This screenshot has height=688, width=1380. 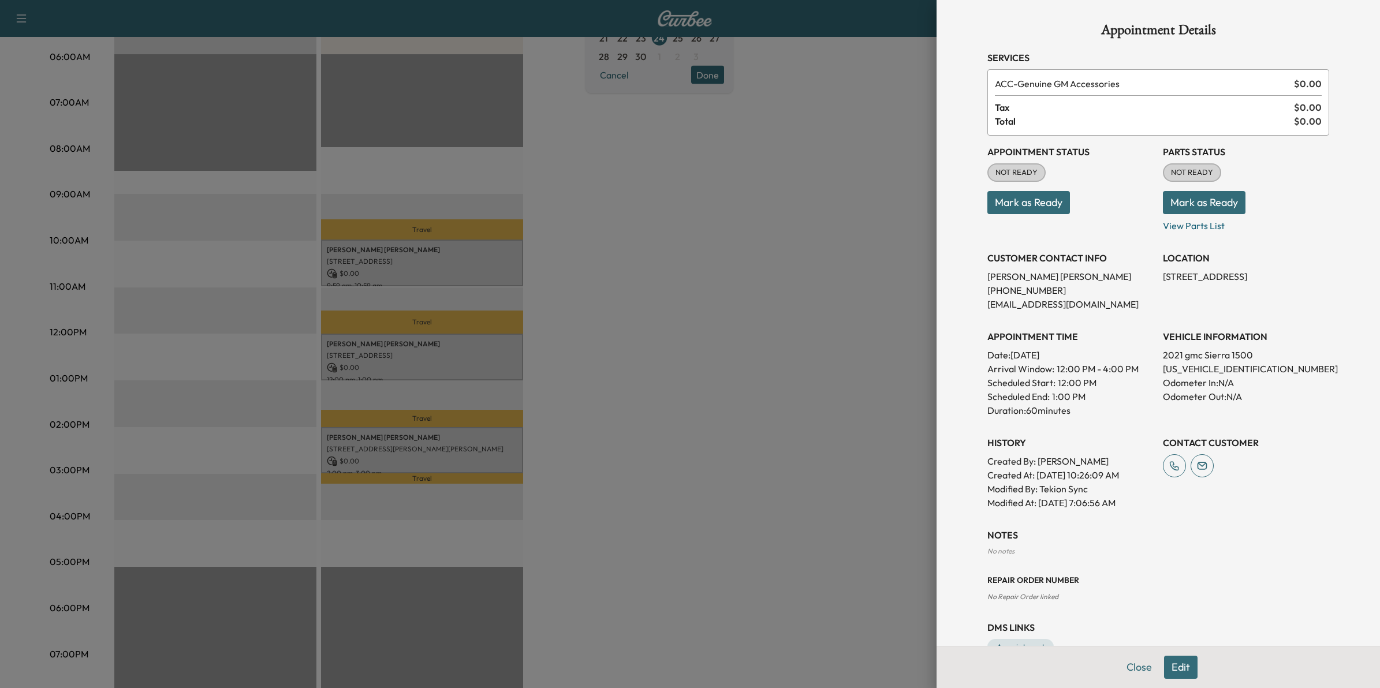 What do you see at coordinates (1246, 397) in the screenshot?
I see `p: Odometer Out: N/A` at bounding box center [1246, 397].